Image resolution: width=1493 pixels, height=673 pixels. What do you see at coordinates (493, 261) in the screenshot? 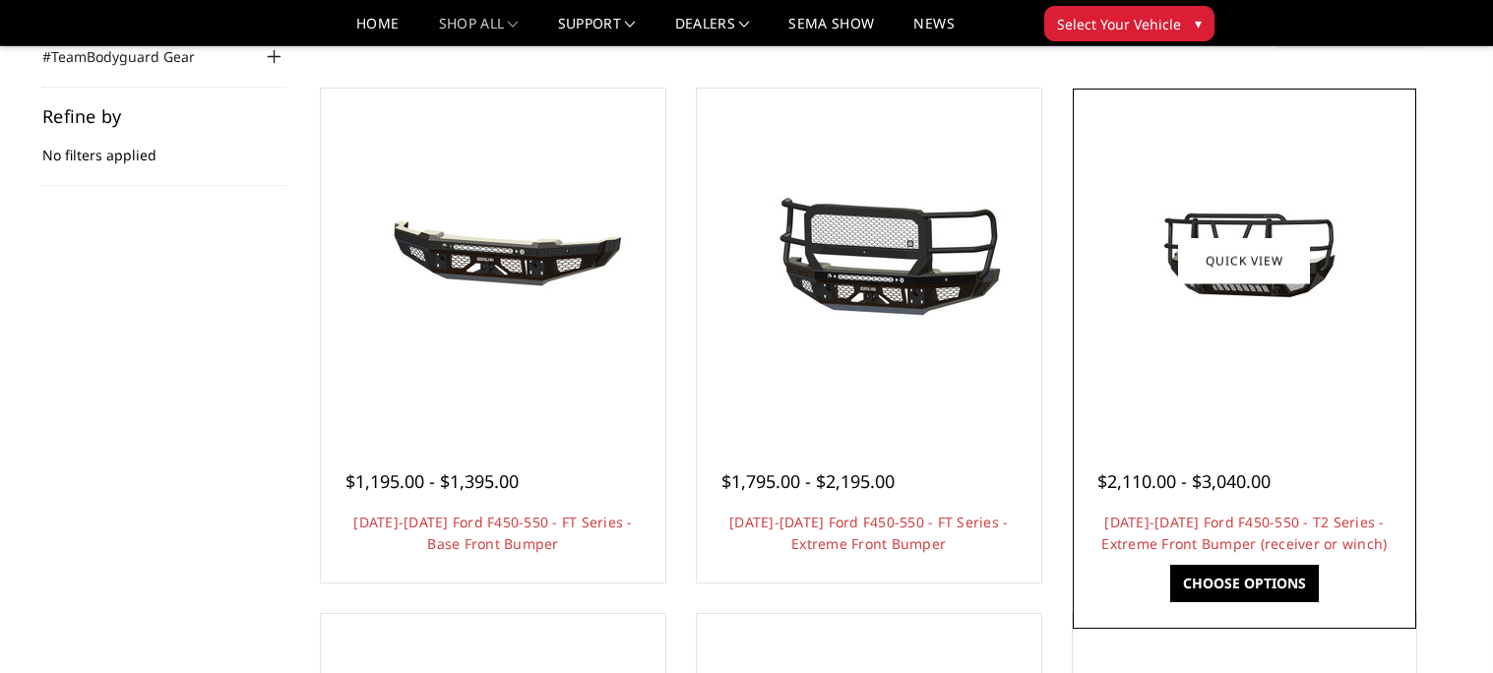
I see `a: 2023-2025 Ford F450-550 - FT Series - Base Front Bumper` at bounding box center [493, 261].